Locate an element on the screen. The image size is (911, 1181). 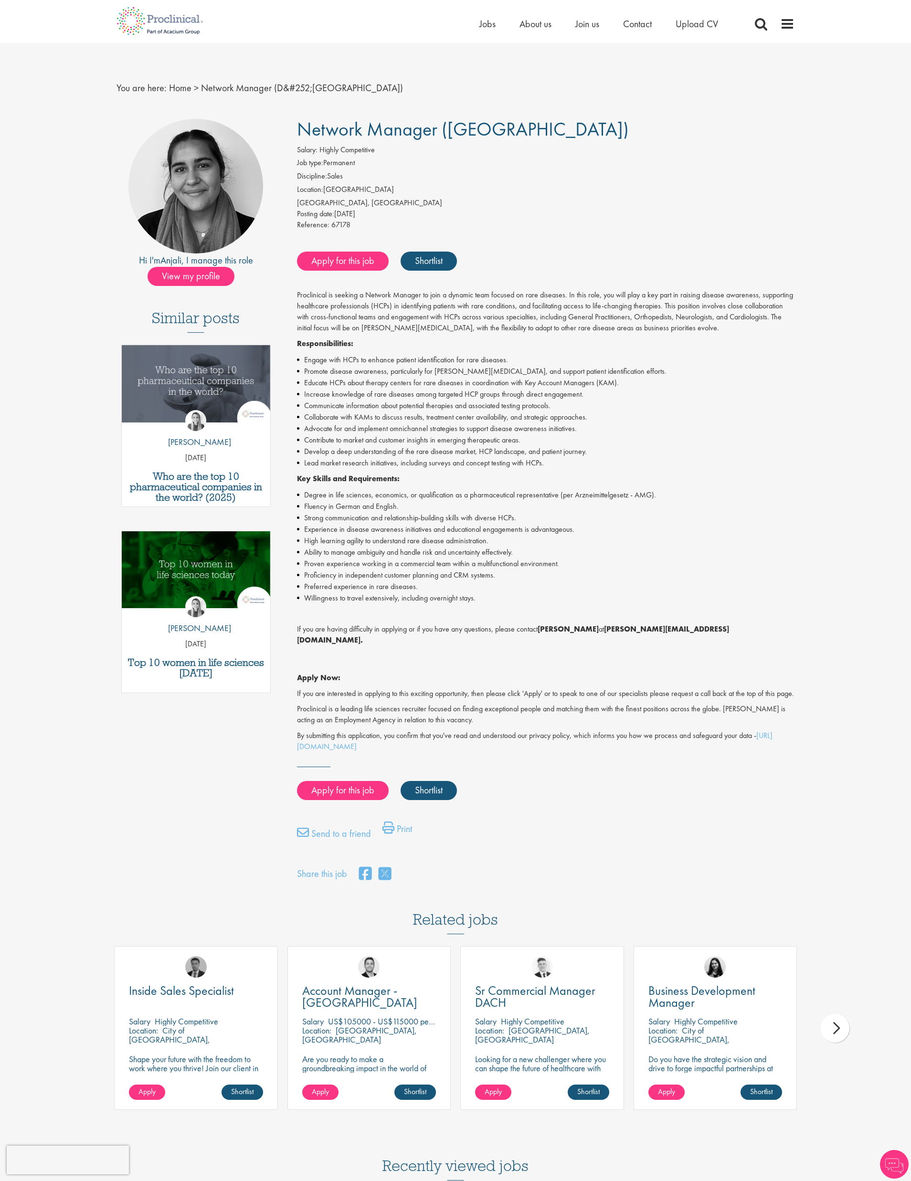
a: Carl Gbolade is located at coordinates (196, 967).